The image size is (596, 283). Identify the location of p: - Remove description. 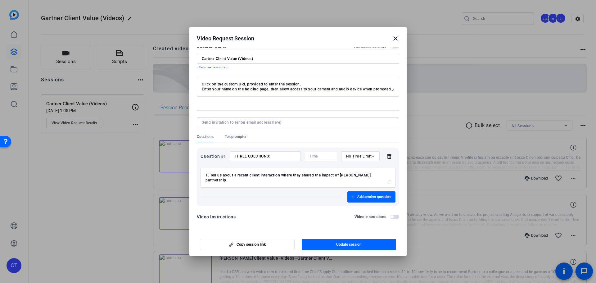
(298, 67).